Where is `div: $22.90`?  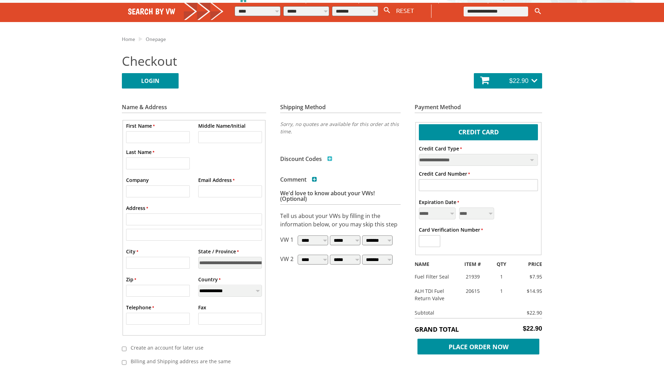 div: $22.90 is located at coordinates (531, 313).